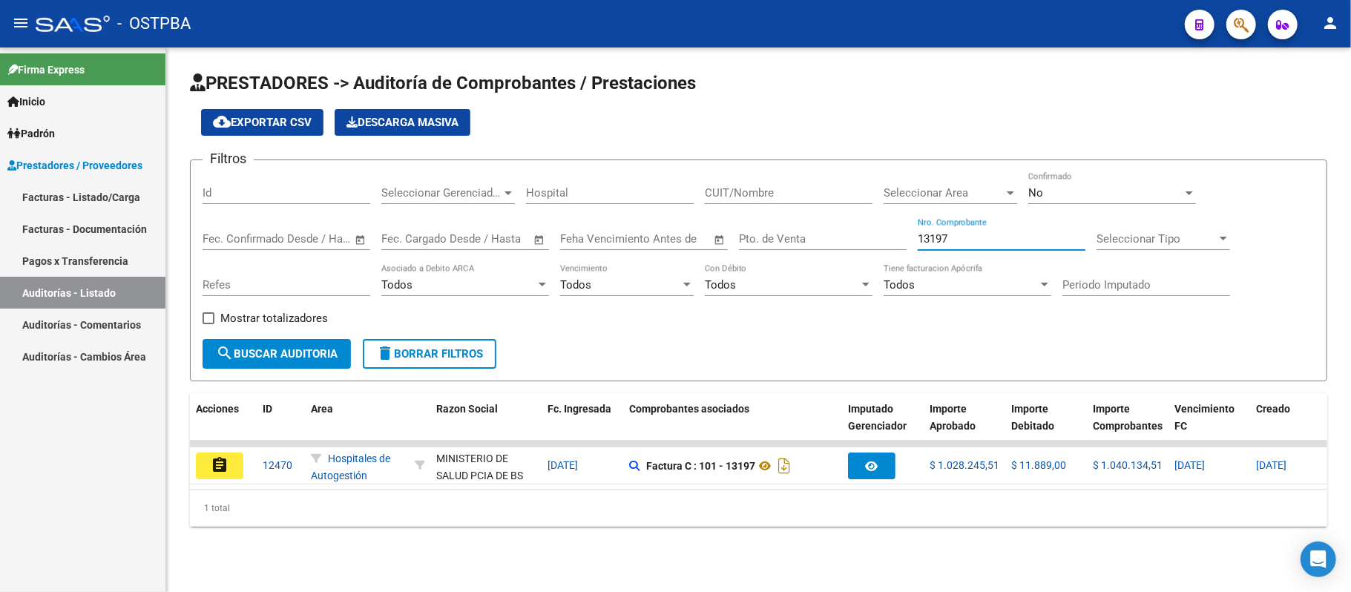 The width and height of the screenshot is (1351, 592). Describe the element at coordinates (402, 122) in the screenshot. I see `app-download-masive: Descarga masiva de comprobantes (adjuntos)` at that location.